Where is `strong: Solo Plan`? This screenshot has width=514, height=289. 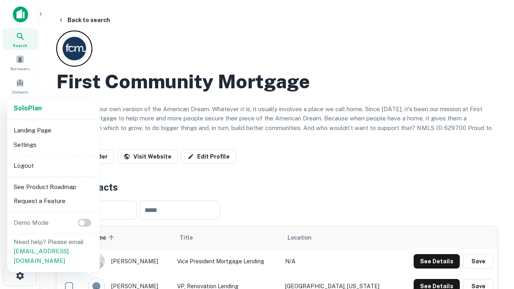
strong: Solo Plan is located at coordinates (28, 108).